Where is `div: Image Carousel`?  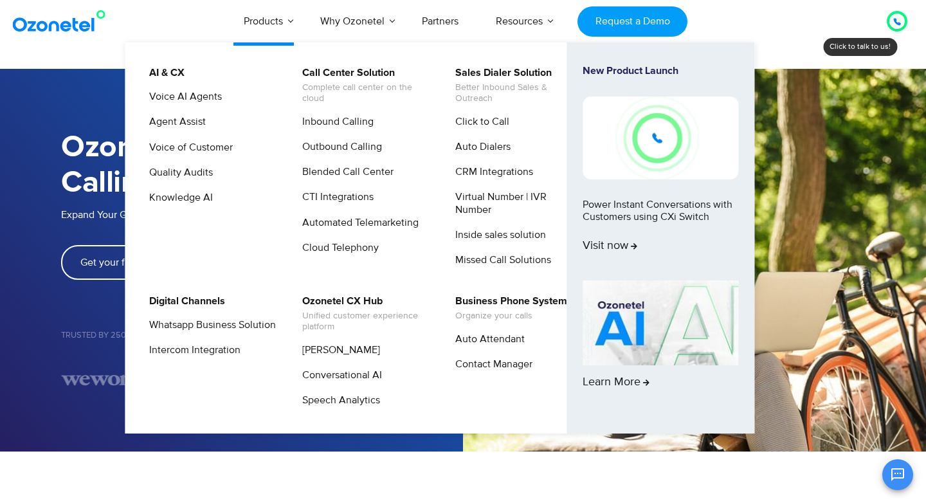 div: Image Carousel is located at coordinates (262, 376).